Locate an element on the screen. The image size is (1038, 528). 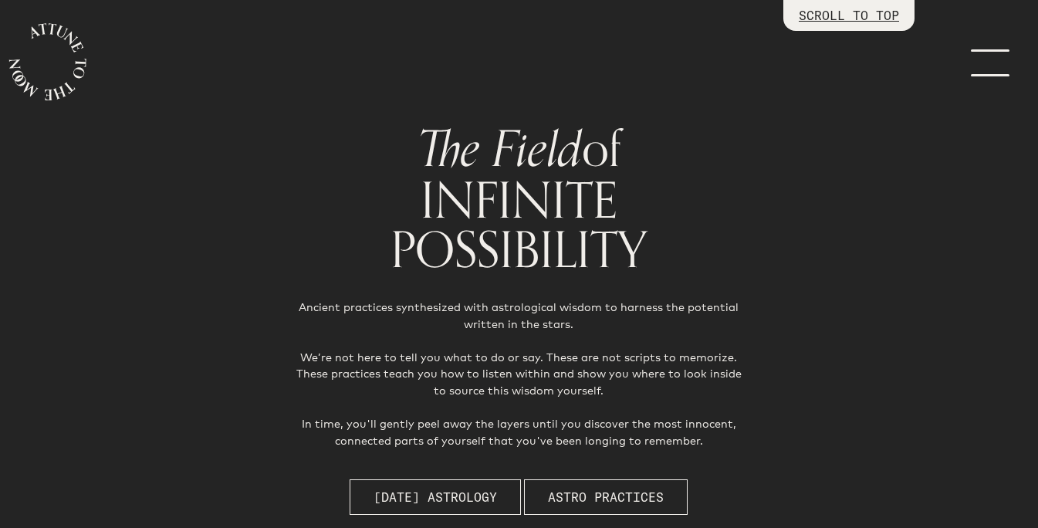
span: Astro Practices is located at coordinates (606, 497).